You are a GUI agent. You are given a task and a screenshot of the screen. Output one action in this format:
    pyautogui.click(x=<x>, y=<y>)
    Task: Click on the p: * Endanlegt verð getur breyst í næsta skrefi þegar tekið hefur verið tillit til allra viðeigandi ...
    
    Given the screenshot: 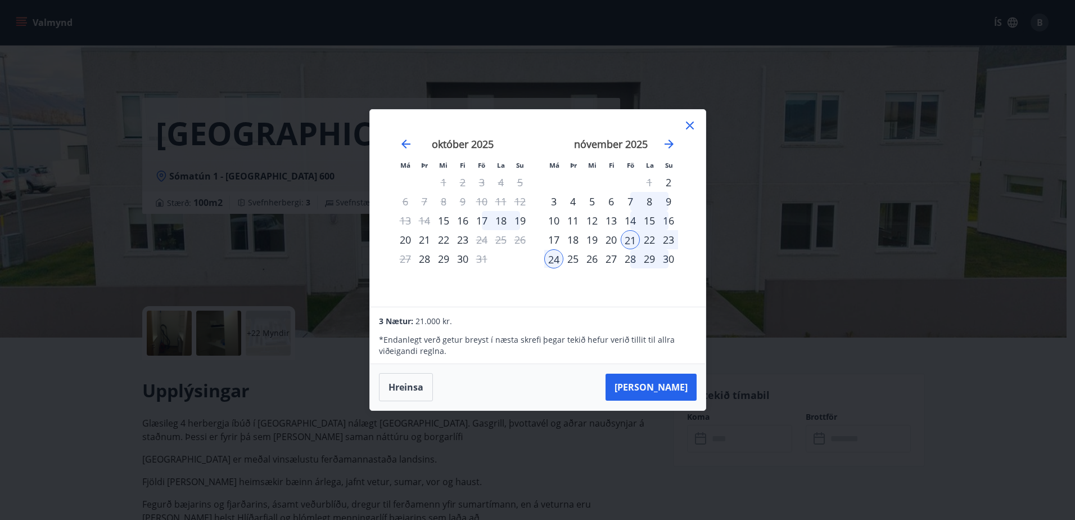 What is the action you would take?
    pyautogui.click(x=538, y=345)
    